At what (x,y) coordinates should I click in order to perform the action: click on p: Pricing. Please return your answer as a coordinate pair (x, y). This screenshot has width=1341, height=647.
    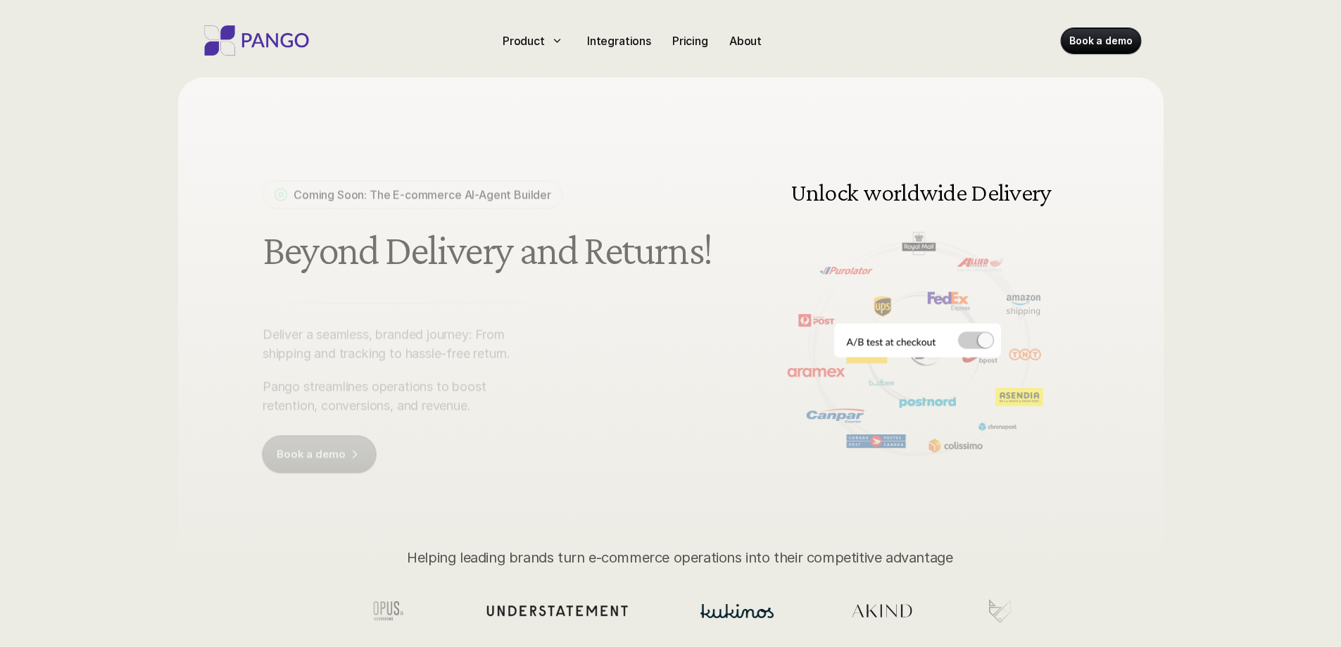
    Looking at the image, I should click on (690, 41).